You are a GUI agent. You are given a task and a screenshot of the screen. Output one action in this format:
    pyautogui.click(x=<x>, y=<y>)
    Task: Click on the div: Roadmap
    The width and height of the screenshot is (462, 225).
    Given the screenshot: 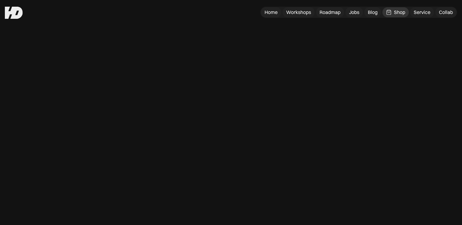 What is the action you would take?
    pyautogui.click(x=330, y=12)
    